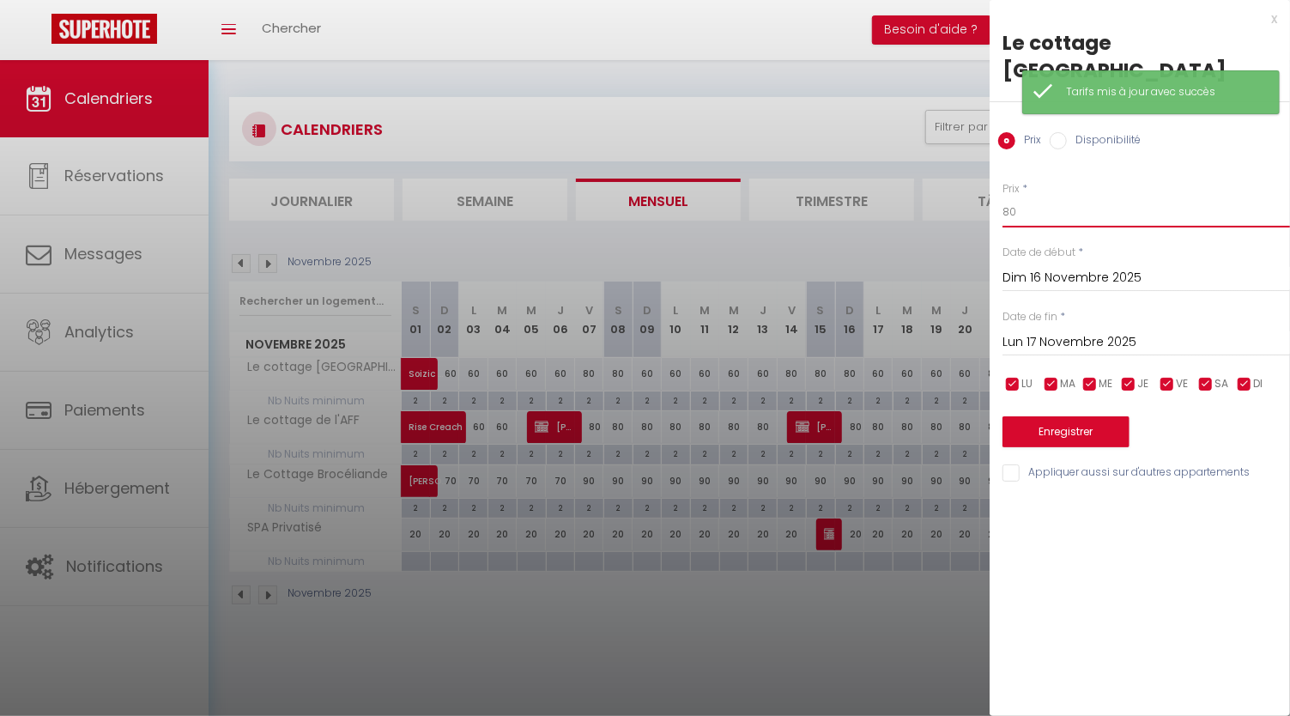 This screenshot has height=716, width=1290. What do you see at coordinates (1257, 384) in the screenshot?
I see `span: DI` at bounding box center [1257, 384].